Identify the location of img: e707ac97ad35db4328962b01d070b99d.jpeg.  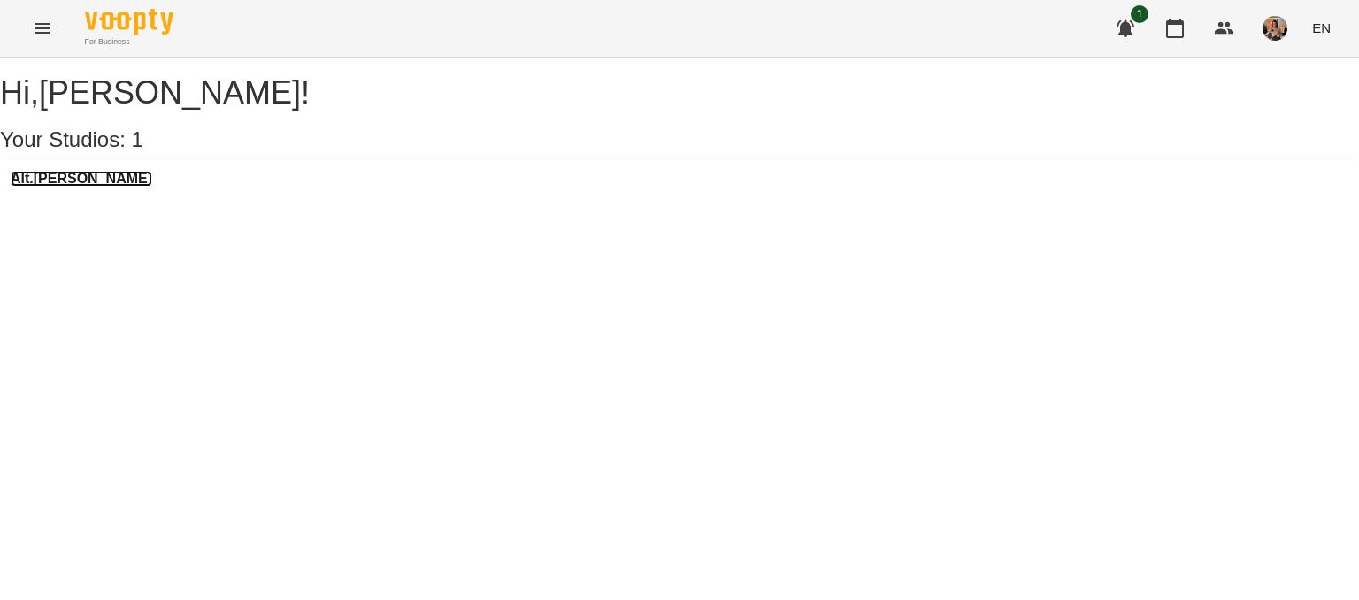
(1275, 28).